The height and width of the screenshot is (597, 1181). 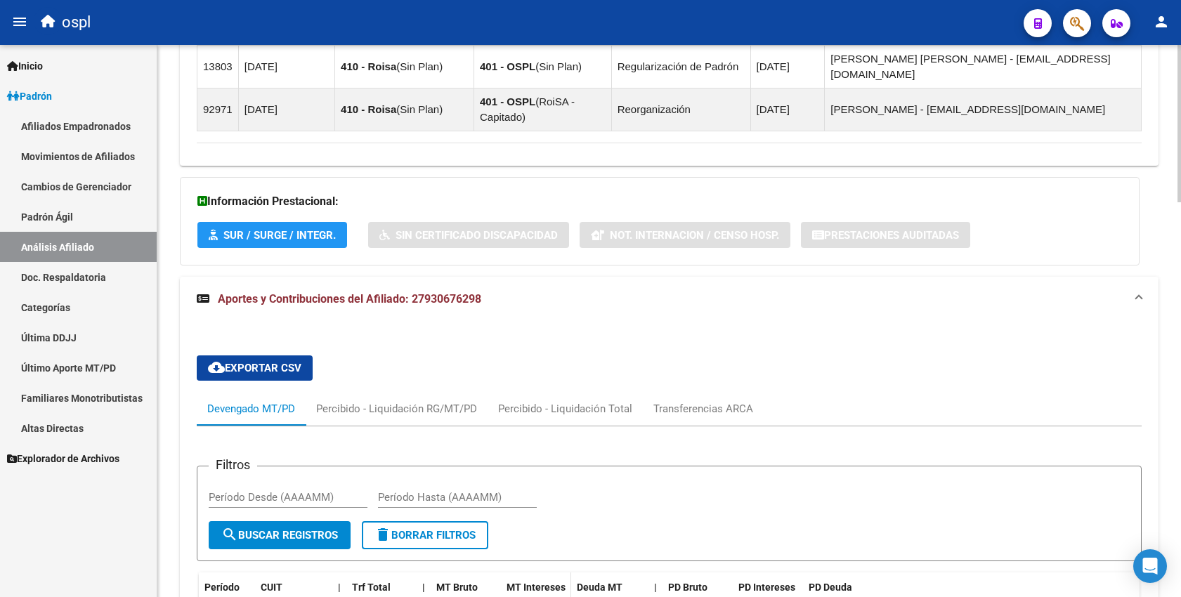 I want to click on td: Reorganización, so click(x=681, y=109).